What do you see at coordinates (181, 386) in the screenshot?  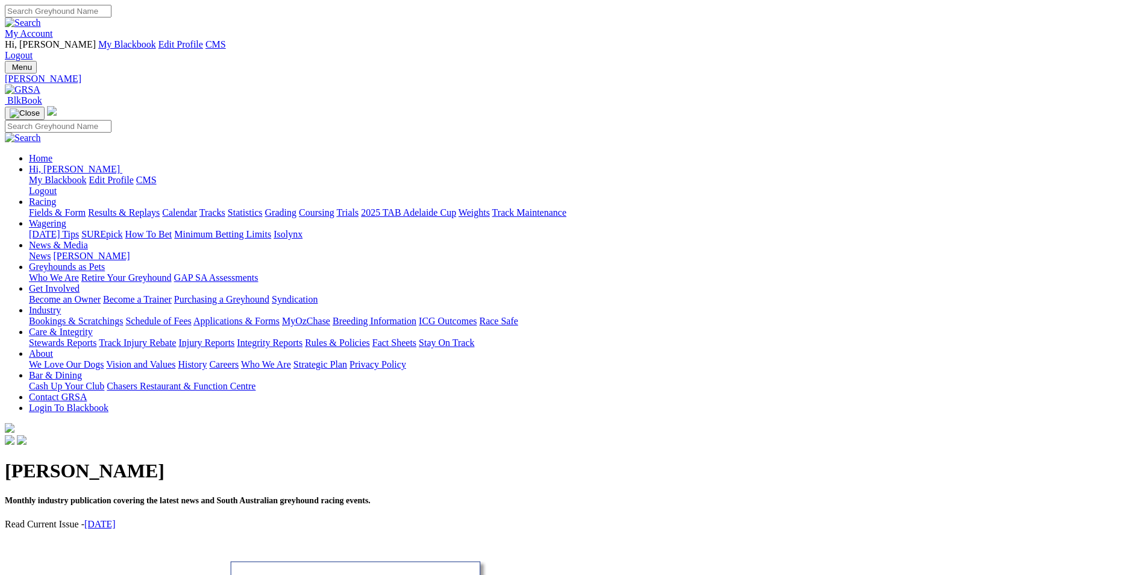 I see `a: Chasers Restaurant & Function Centre` at bounding box center [181, 386].